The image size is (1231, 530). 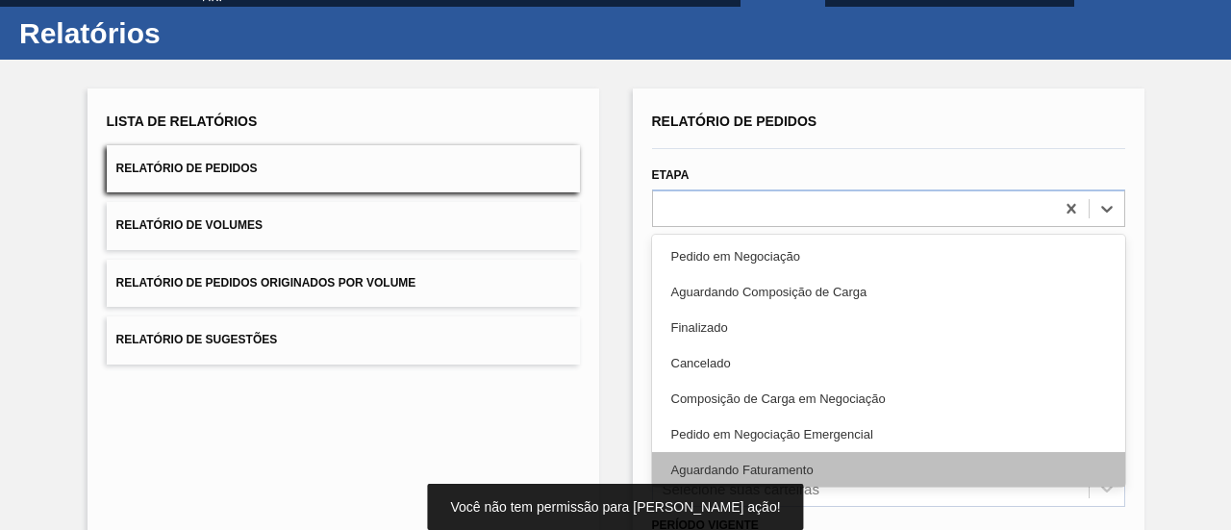 I want to click on button: Relatório de Pedidos Originados por Volume, so click(x=343, y=283).